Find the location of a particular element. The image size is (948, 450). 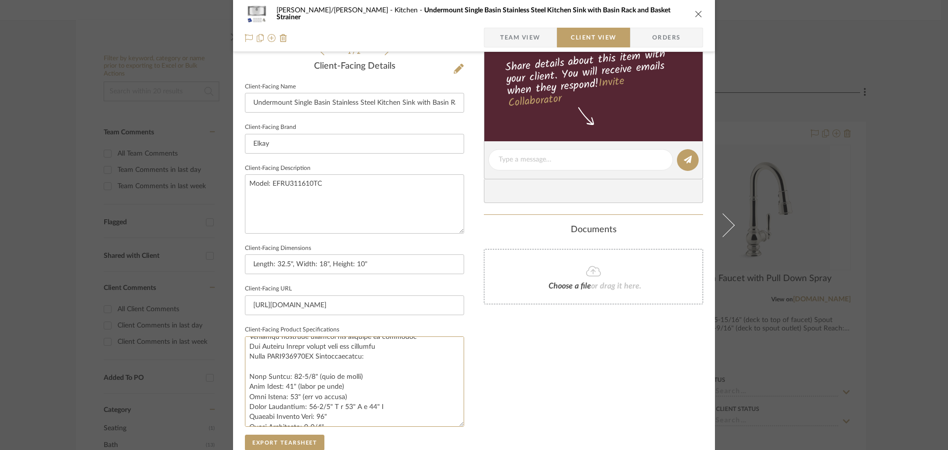

label: Client-Facing Brand is located at coordinates (271, 127).